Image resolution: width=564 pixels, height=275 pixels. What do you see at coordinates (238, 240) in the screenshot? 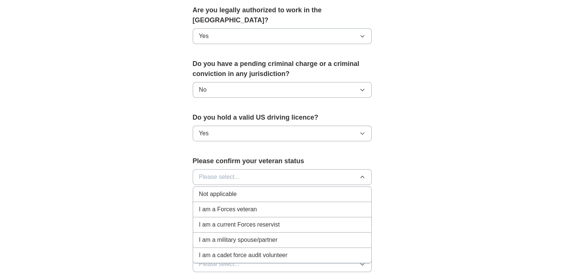
I see `span: I am a military spouse/partner` at bounding box center [238, 240].